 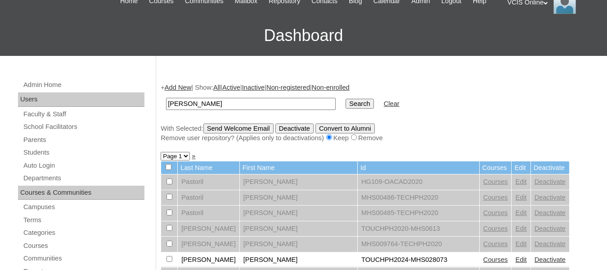 I want to click on div: With Selected:, so click(x=379, y=133).